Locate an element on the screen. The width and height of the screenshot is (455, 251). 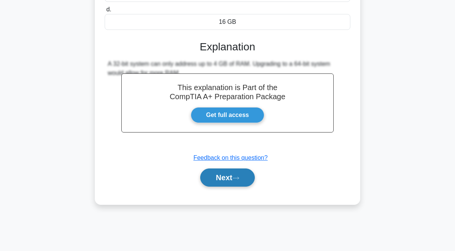
span: d. is located at coordinates (108, 9).